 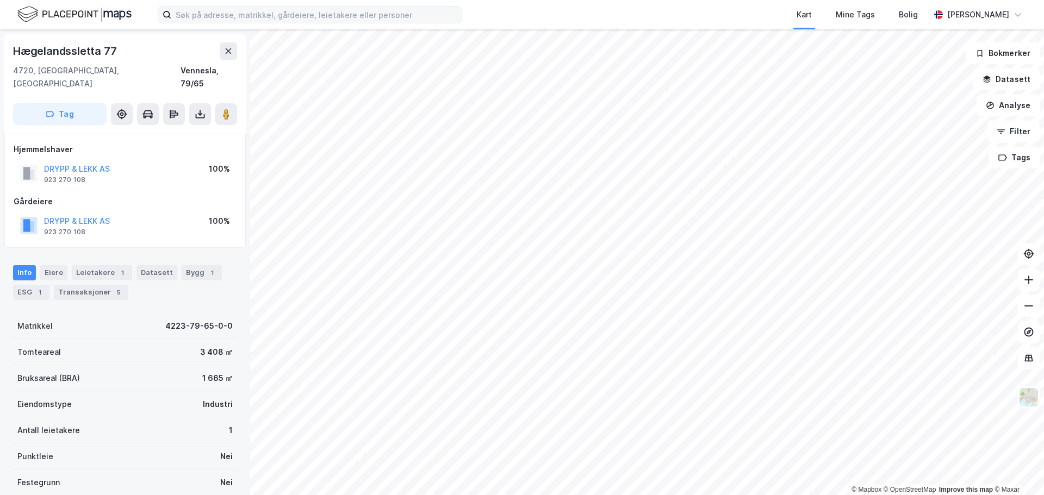 What do you see at coordinates (125, 202) in the screenshot?
I see `div: Gårdeiere` at bounding box center [125, 202].